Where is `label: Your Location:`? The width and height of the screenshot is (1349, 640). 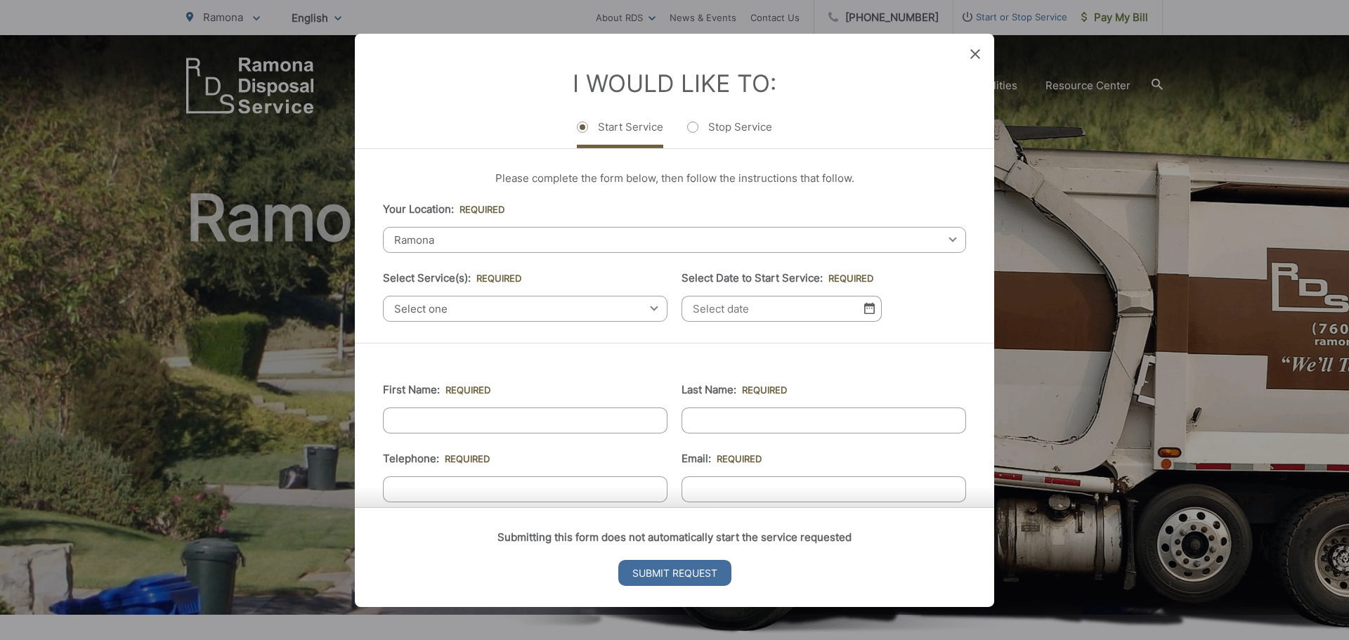
label: Your Location: is located at coordinates (444, 209).